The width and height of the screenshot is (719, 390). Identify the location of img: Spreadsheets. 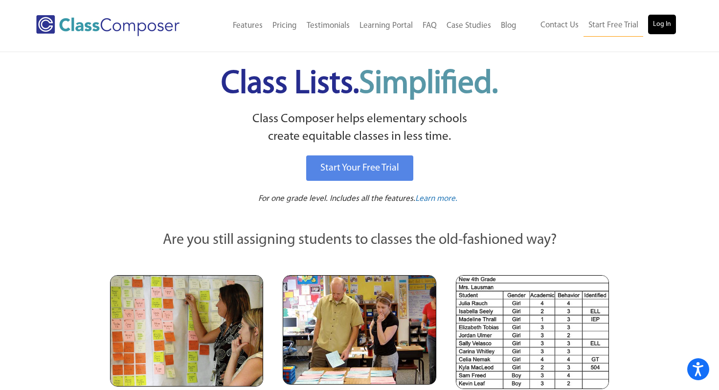
(532, 332).